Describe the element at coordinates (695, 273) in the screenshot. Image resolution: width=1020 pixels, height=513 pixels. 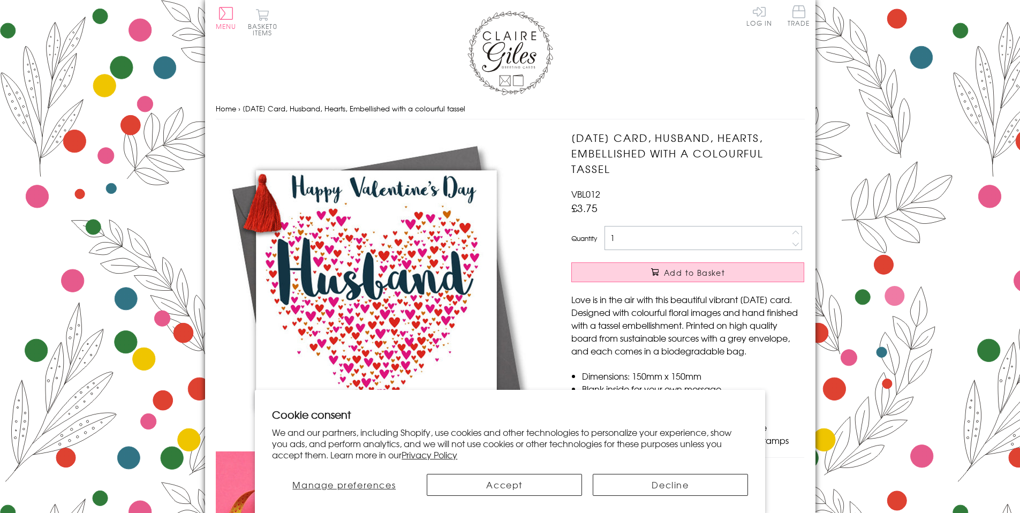
I see `span: Add to Basket` at that location.